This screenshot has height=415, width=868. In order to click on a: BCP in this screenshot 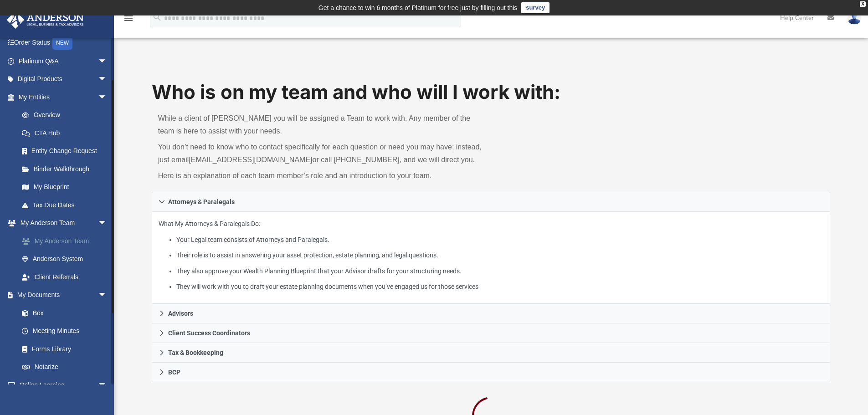, I will do `click(491, 372)`.